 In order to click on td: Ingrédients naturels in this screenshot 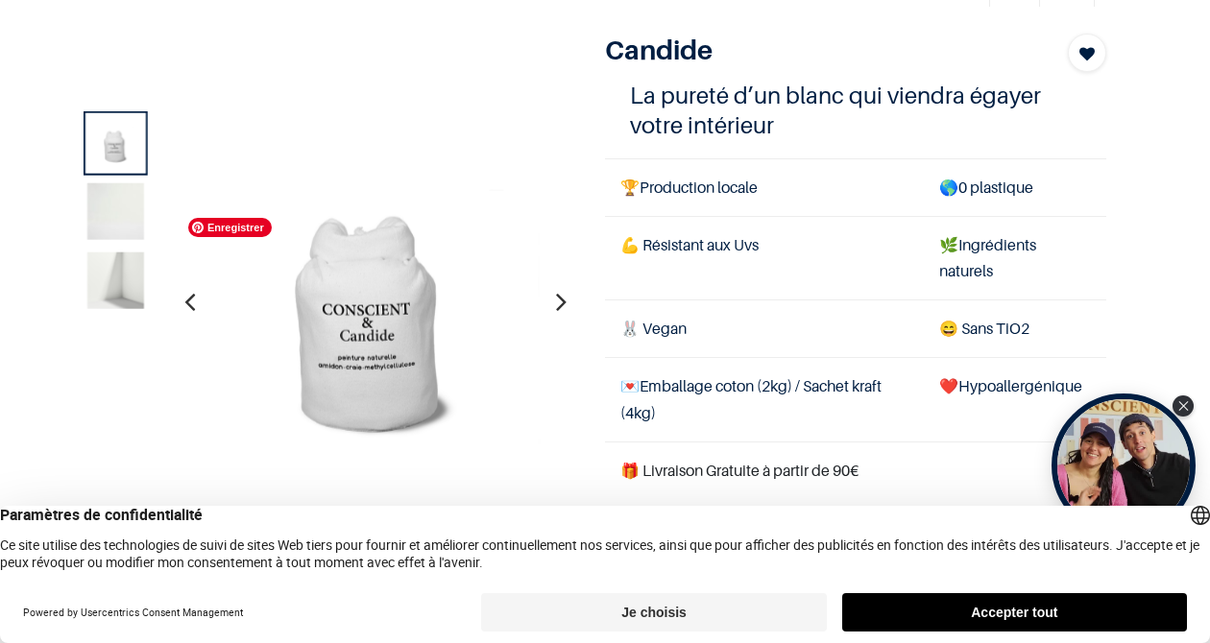, I will do `click(1015, 257)`.